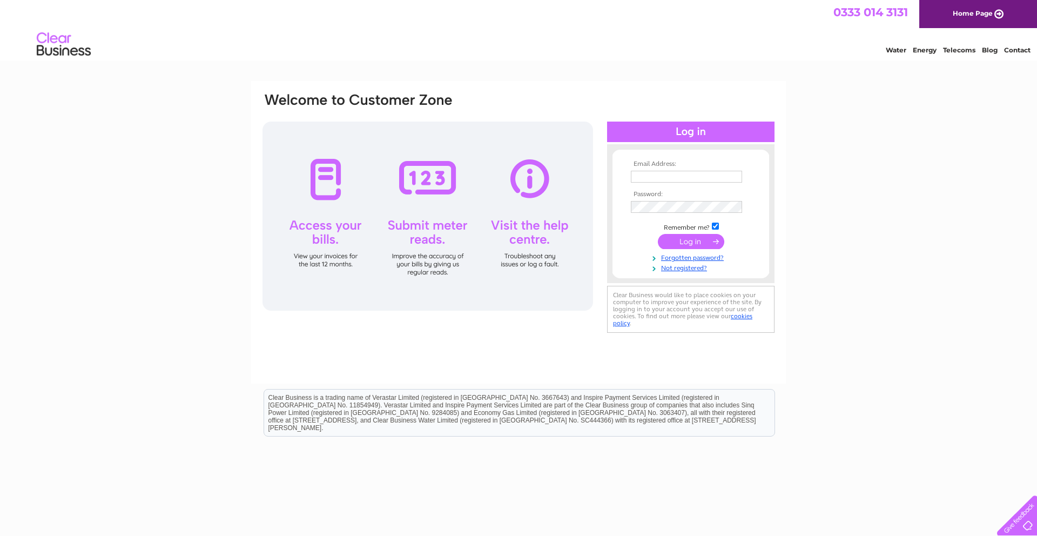 This screenshot has height=536, width=1037. I want to click on th: Email Address:, so click(691, 164).